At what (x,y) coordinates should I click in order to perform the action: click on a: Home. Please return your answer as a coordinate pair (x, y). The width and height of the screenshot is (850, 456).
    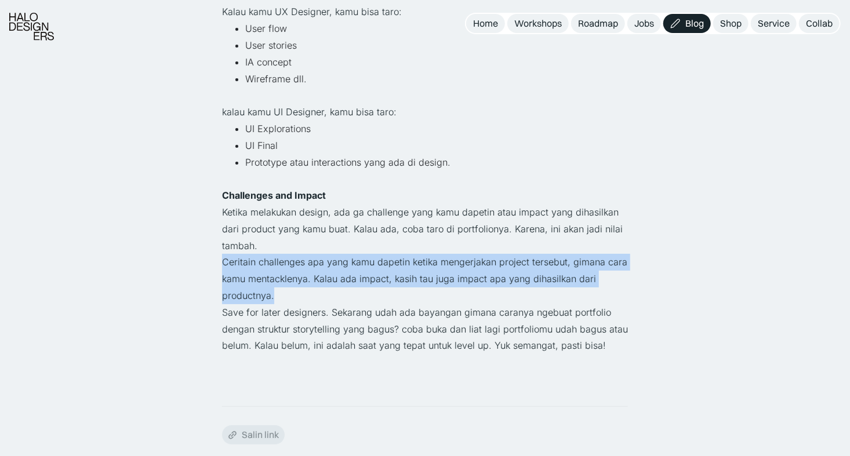
    Looking at the image, I should click on (485, 23).